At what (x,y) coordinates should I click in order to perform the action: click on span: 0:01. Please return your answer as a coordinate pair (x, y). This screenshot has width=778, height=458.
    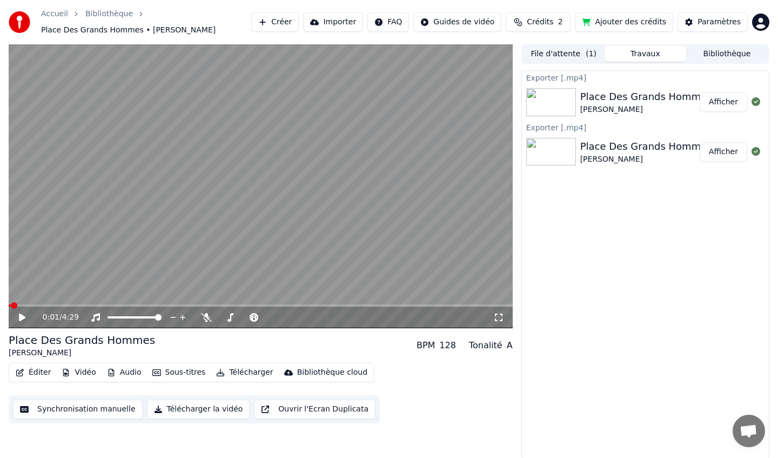
    Looking at the image, I should click on (51, 317).